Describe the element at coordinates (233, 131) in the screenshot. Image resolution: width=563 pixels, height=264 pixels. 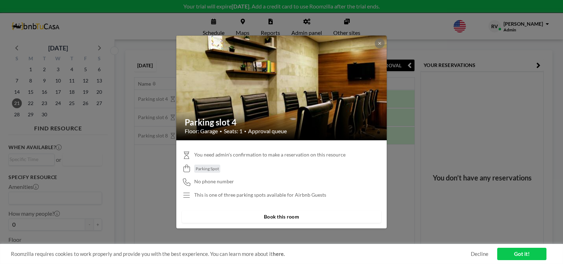
I see `span: Seats: 1` at that location.